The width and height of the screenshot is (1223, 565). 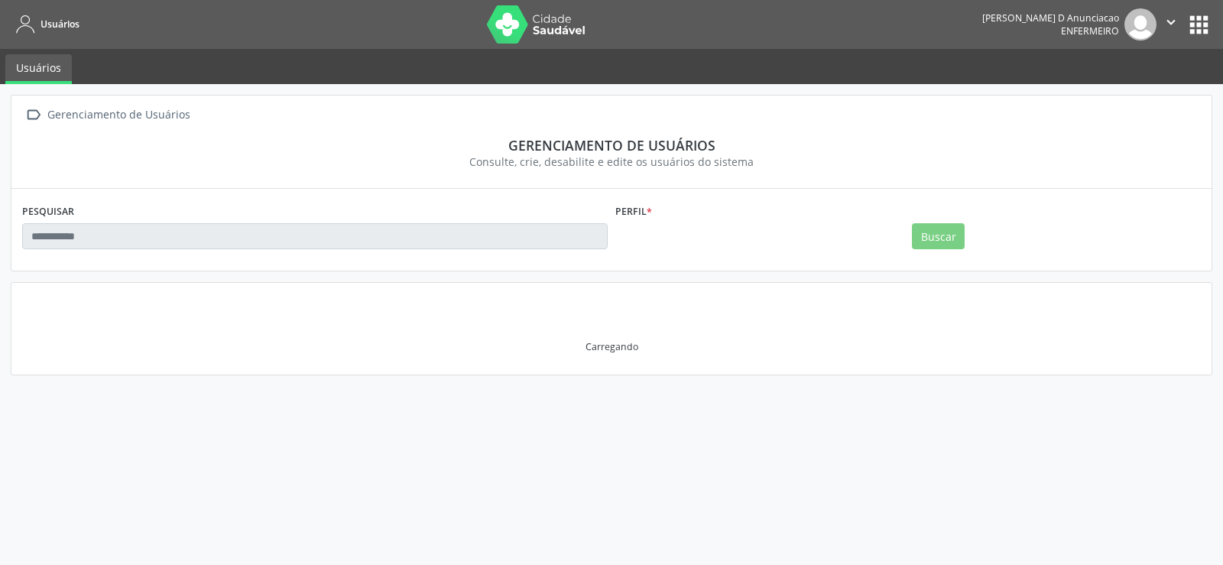 I want to click on div: Gerenciamento de Usuários, so click(x=118, y=115).